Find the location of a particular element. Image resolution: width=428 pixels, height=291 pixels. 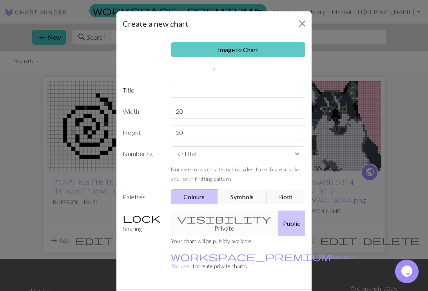

span: workspace_premium is located at coordinates (251, 257).